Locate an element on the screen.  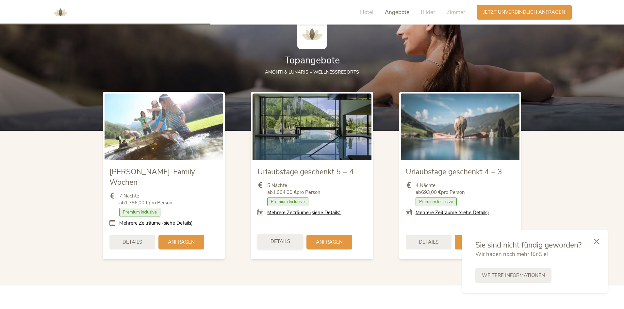
span: 7 Nächte ab pro Person is located at coordinates (146, 199).